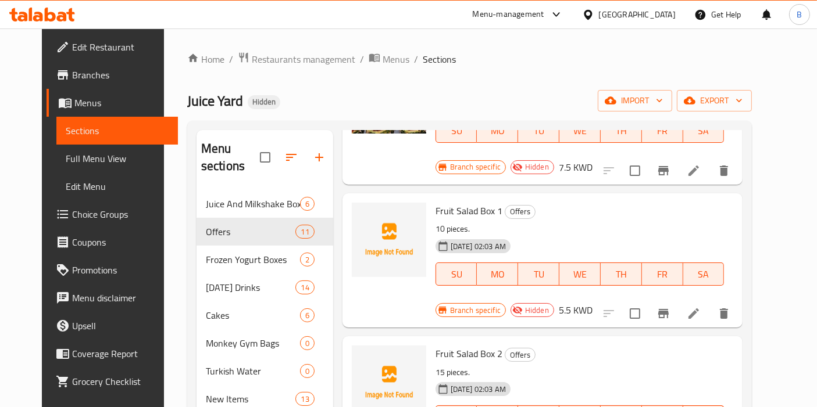 The height and width of the screenshot is (407, 817). I want to click on a: Home, so click(206, 59).